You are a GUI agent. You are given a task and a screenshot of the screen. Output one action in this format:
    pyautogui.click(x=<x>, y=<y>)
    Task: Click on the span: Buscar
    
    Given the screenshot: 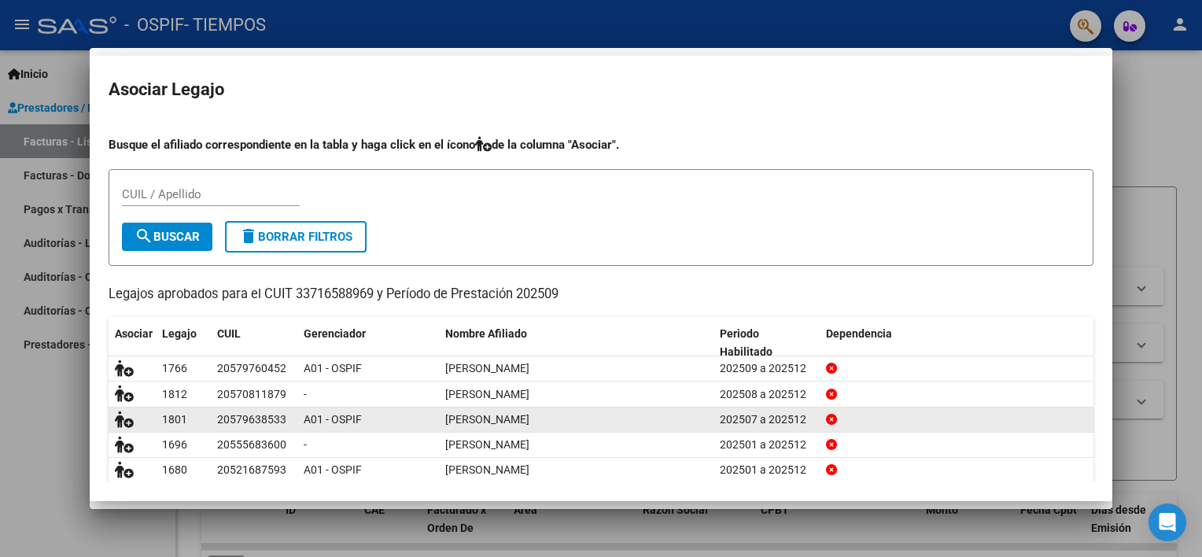 What is the action you would take?
    pyautogui.click(x=167, y=237)
    